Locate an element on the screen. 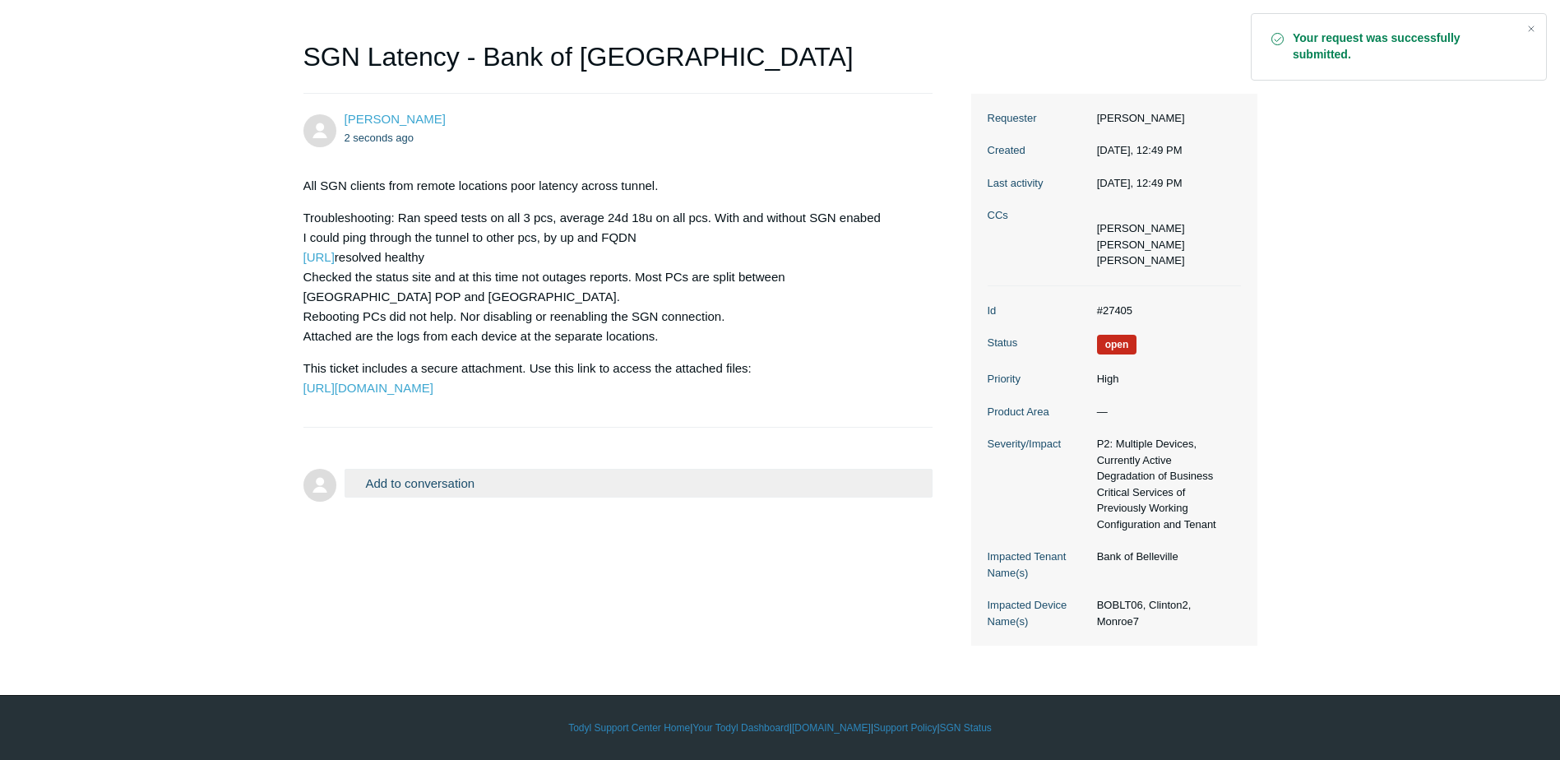 This screenshot has width=1560, height=760. dd: High is located at coordinates (1165, 379).